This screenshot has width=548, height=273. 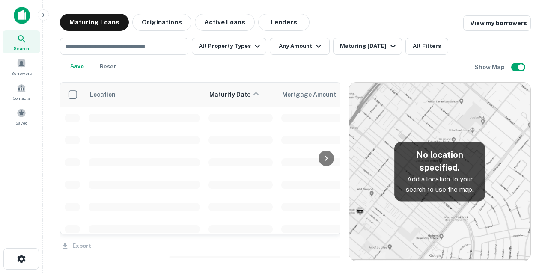 What do you see at coordinates (21, 73) in the screenshot?
I see `span: Borrowers` at bounding box center [21, 73].